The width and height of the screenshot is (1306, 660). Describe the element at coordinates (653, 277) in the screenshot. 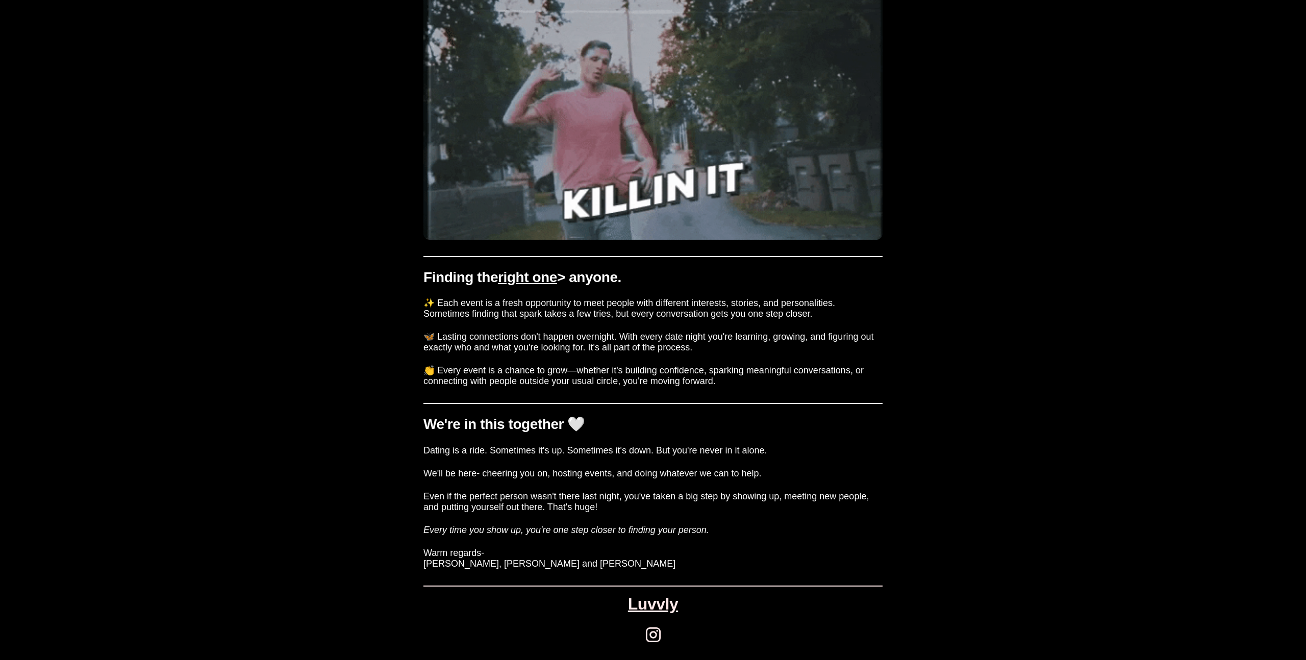

I see `h1: Finding the > anyone.` at that location.